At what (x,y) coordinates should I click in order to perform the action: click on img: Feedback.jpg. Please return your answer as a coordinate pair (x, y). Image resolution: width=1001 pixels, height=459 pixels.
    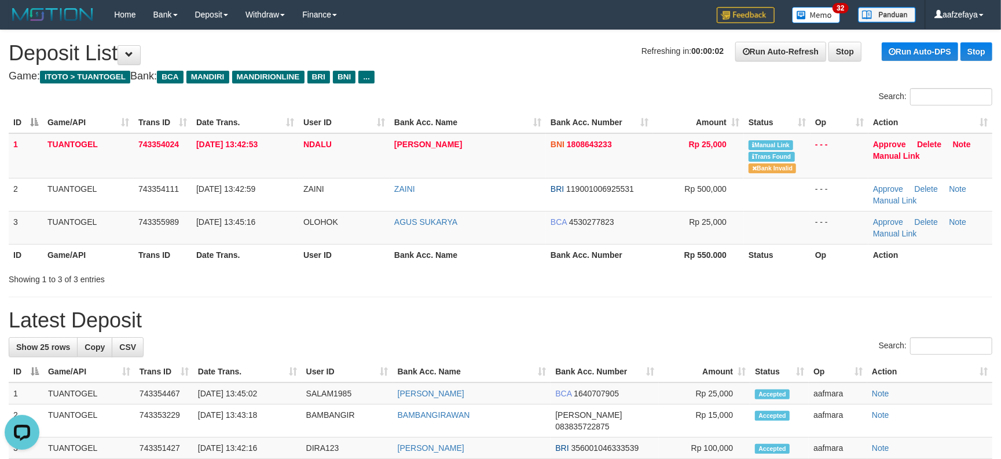
    Looking at the image, I should click on (746, 15).